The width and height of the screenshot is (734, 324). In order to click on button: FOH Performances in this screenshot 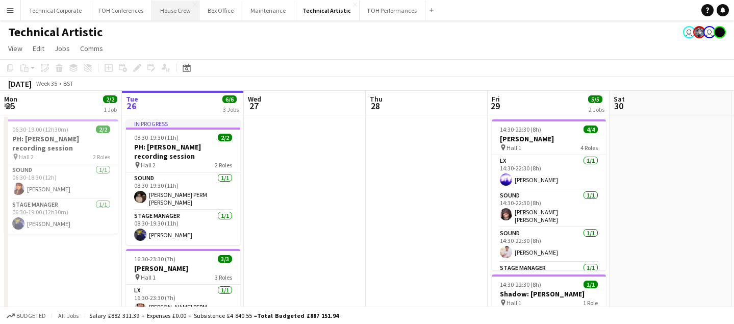, I will do `click(392, 10)`.